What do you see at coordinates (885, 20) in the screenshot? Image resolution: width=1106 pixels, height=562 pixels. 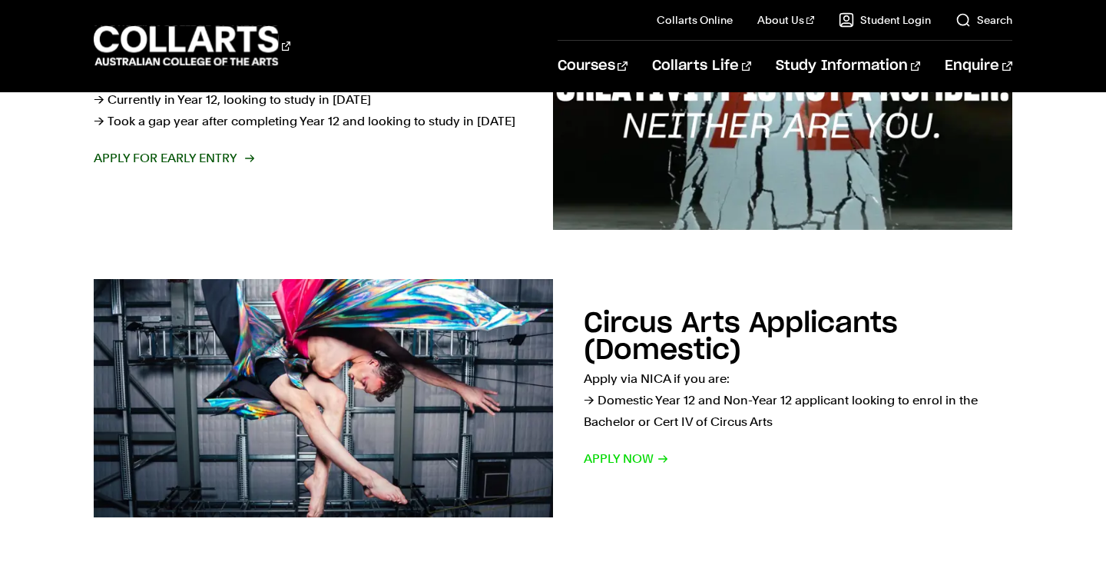 I see `a: Student Login` at bounding box center [885, 20].